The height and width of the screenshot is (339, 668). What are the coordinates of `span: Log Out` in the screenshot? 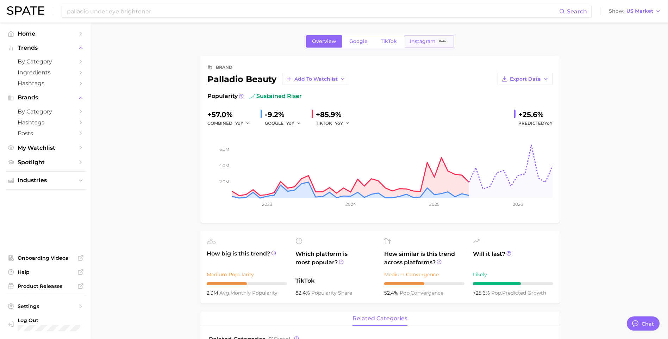 It's located at (50, 320).